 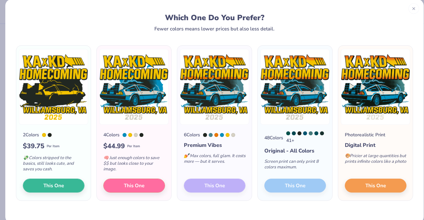 I want to click on div: Digital Print, so click(x=376, y=145).